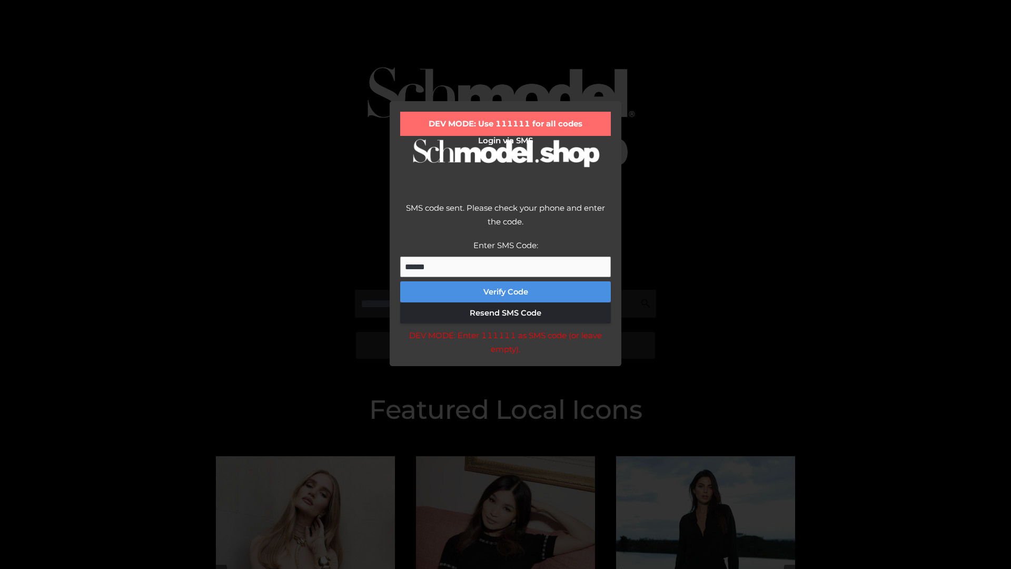  I want to click on label: Enter SMS Code:, so click(506, 245).